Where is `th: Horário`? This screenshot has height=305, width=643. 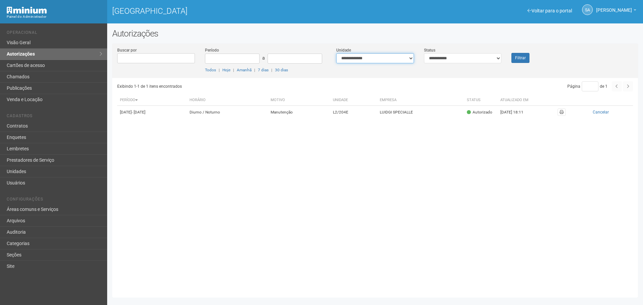
th: Horário is located at coordinates (227, 100).